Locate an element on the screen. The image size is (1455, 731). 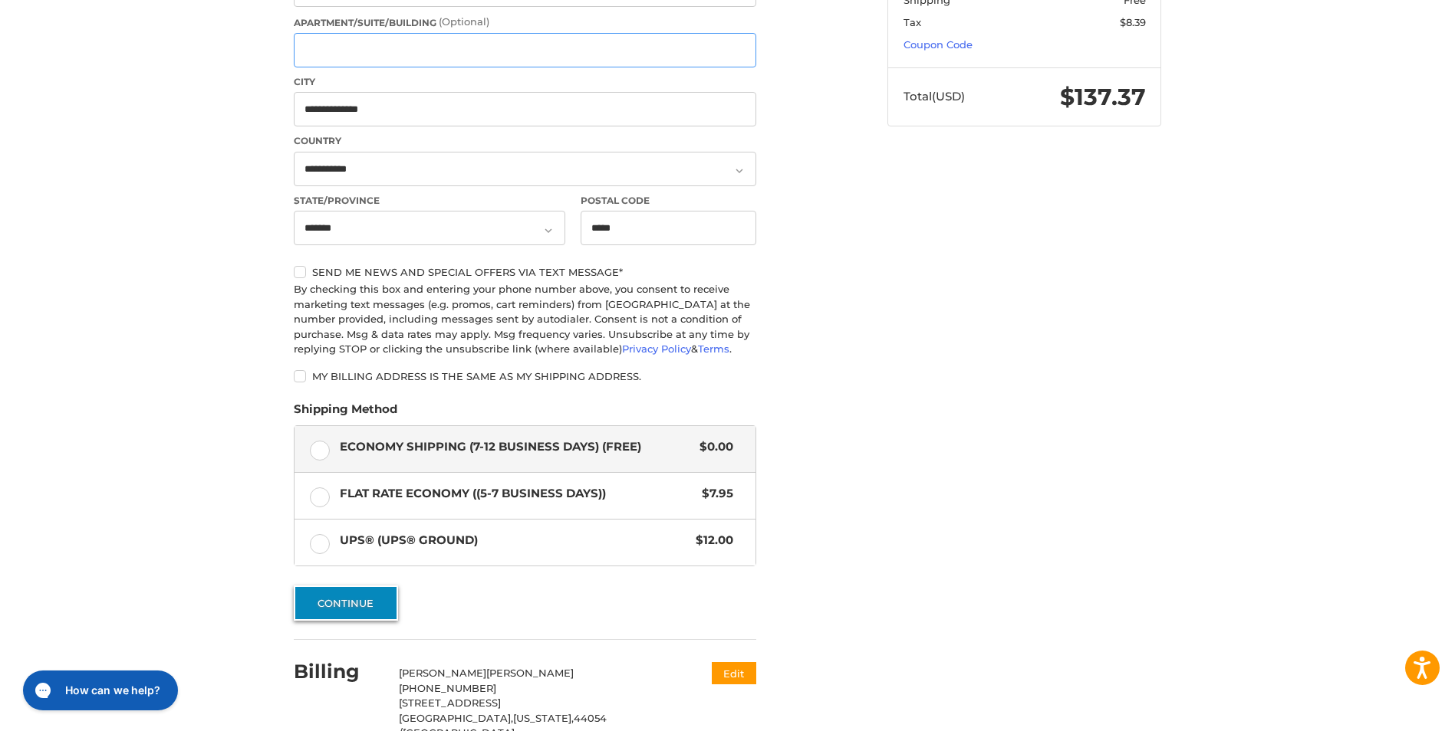
span: $137.37 is located at coordinates (1103, 97).